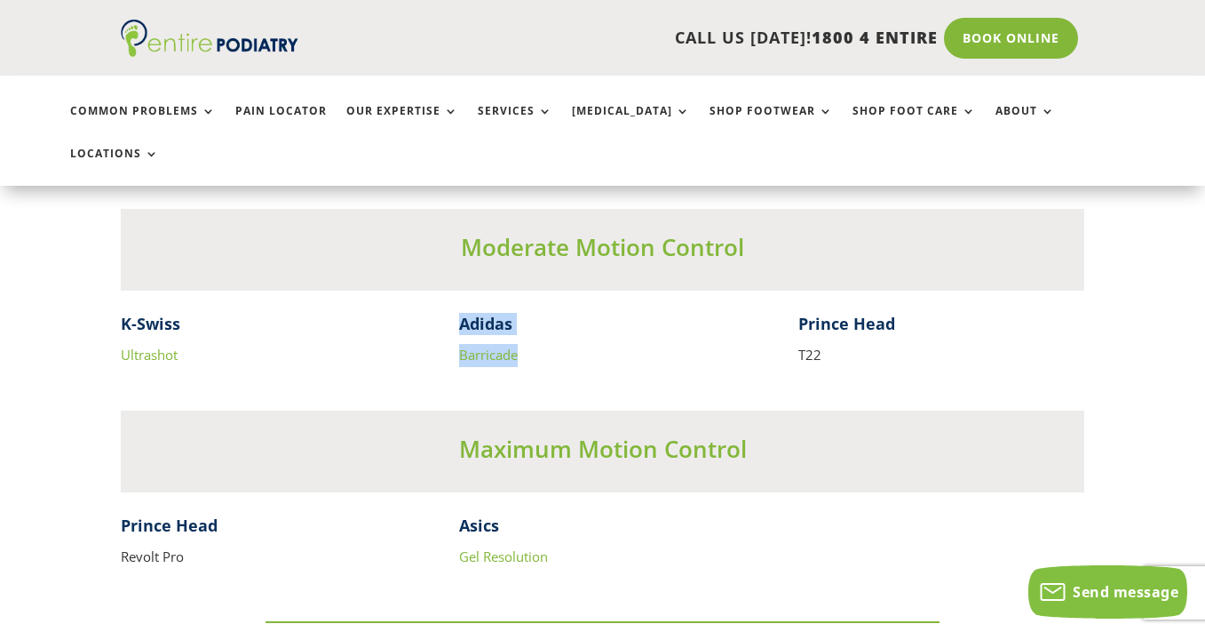  I want to click on button: Send message, so click(1108, 592).